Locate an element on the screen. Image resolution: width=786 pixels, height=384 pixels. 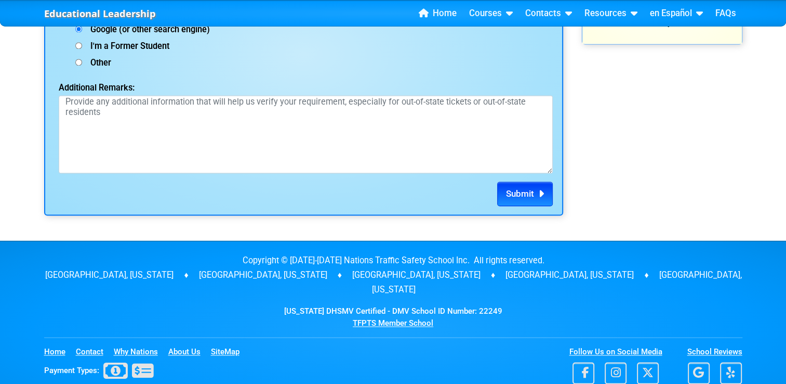
a: FAQs is located at coordinates (726, 14).